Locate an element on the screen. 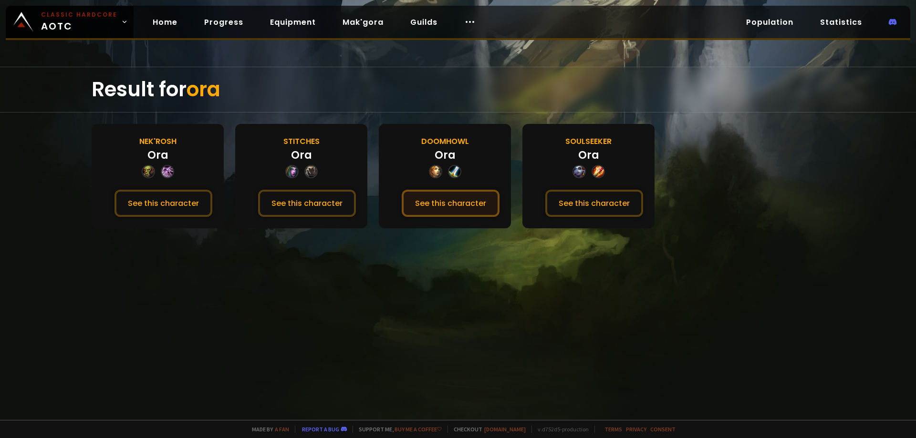 Image resolution: width=916 pixels, height=438 pixels. div: Stitches is located at coordinates (301, 141).